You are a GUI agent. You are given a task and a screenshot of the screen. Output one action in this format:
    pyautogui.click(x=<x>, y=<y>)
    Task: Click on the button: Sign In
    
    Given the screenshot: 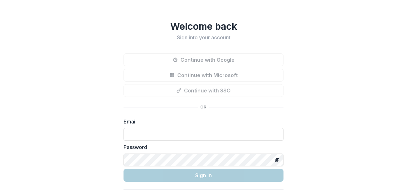 What is the action you would take?
    pyautogui.click(x=203, y=175)
    